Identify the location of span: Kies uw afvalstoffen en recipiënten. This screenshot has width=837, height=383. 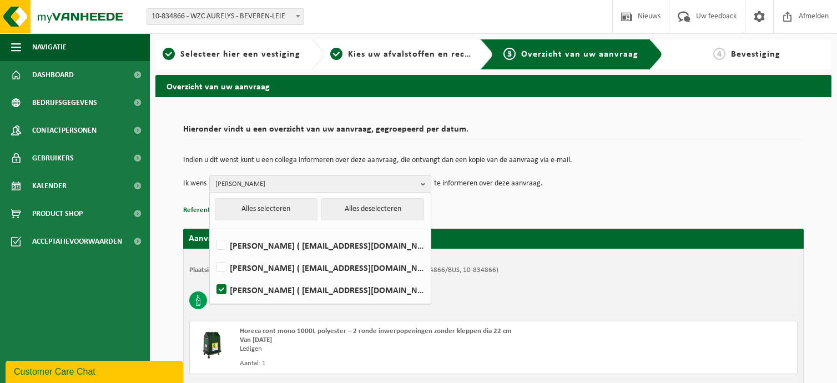
(424, 54).